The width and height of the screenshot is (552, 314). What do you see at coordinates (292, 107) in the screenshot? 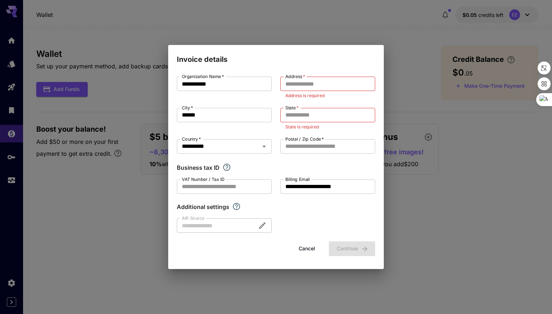
I see `label: State` at bounding box center [292, 107].